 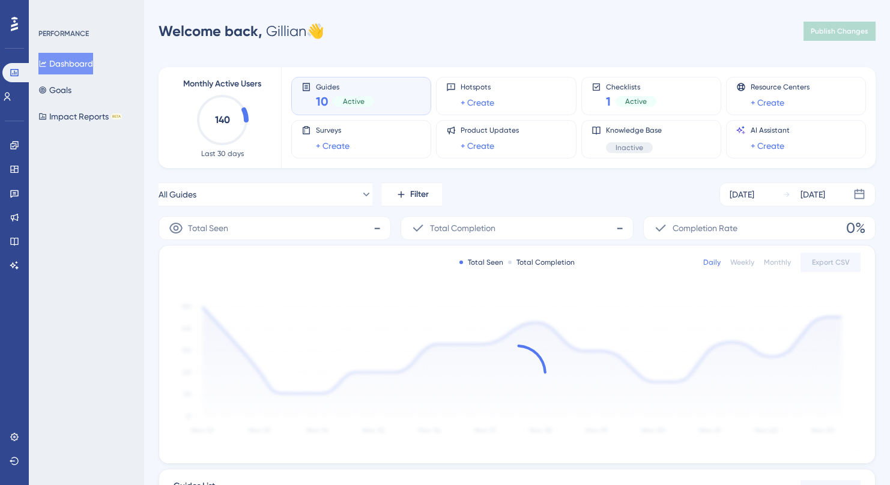 What do you see at coordinates (780, 87) in the screenshot?
I see `span: Resource Centers` at bounding box center [780, 87].